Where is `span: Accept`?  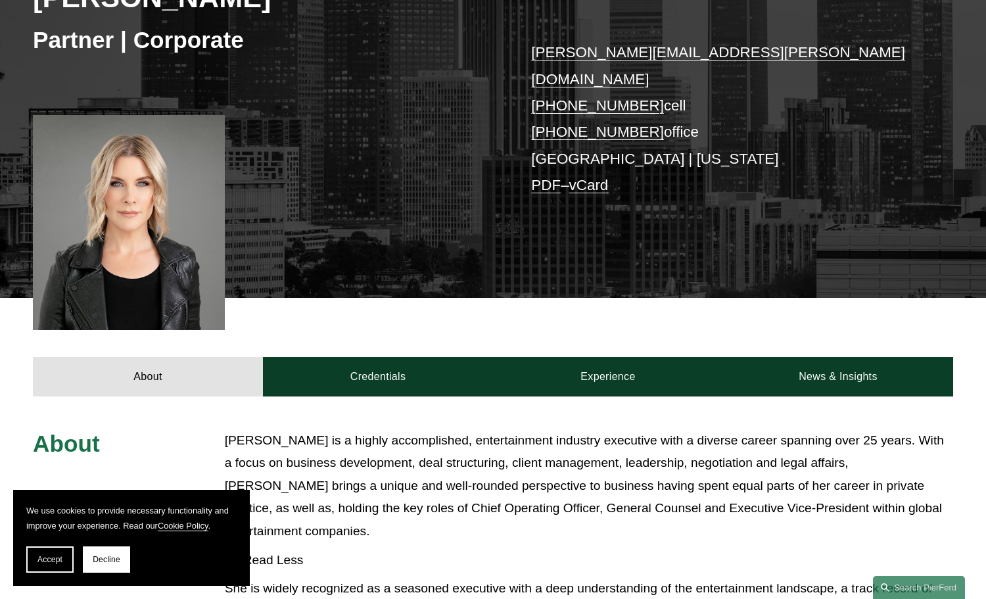 span: Accept is located at coordinates (50, 559).